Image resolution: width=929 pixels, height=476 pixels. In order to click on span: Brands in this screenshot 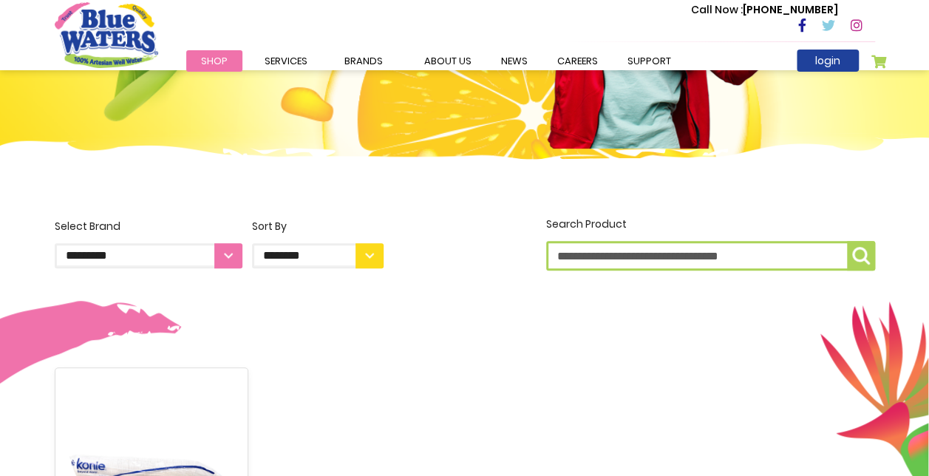, I will do `click(364, 61)`.